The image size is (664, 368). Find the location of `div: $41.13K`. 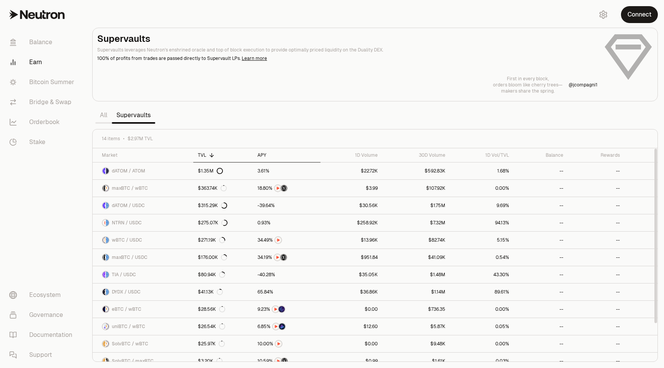

div: $41.13K is located at coordinates (210, 292).